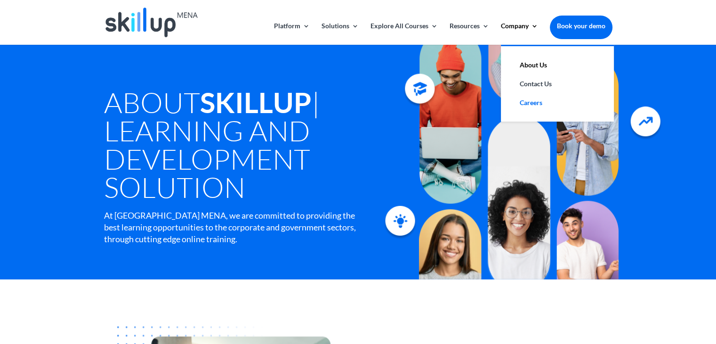  Describe the element at coordinates (581, 26) in the screenshot. I see `a: Book your demo` at that location.